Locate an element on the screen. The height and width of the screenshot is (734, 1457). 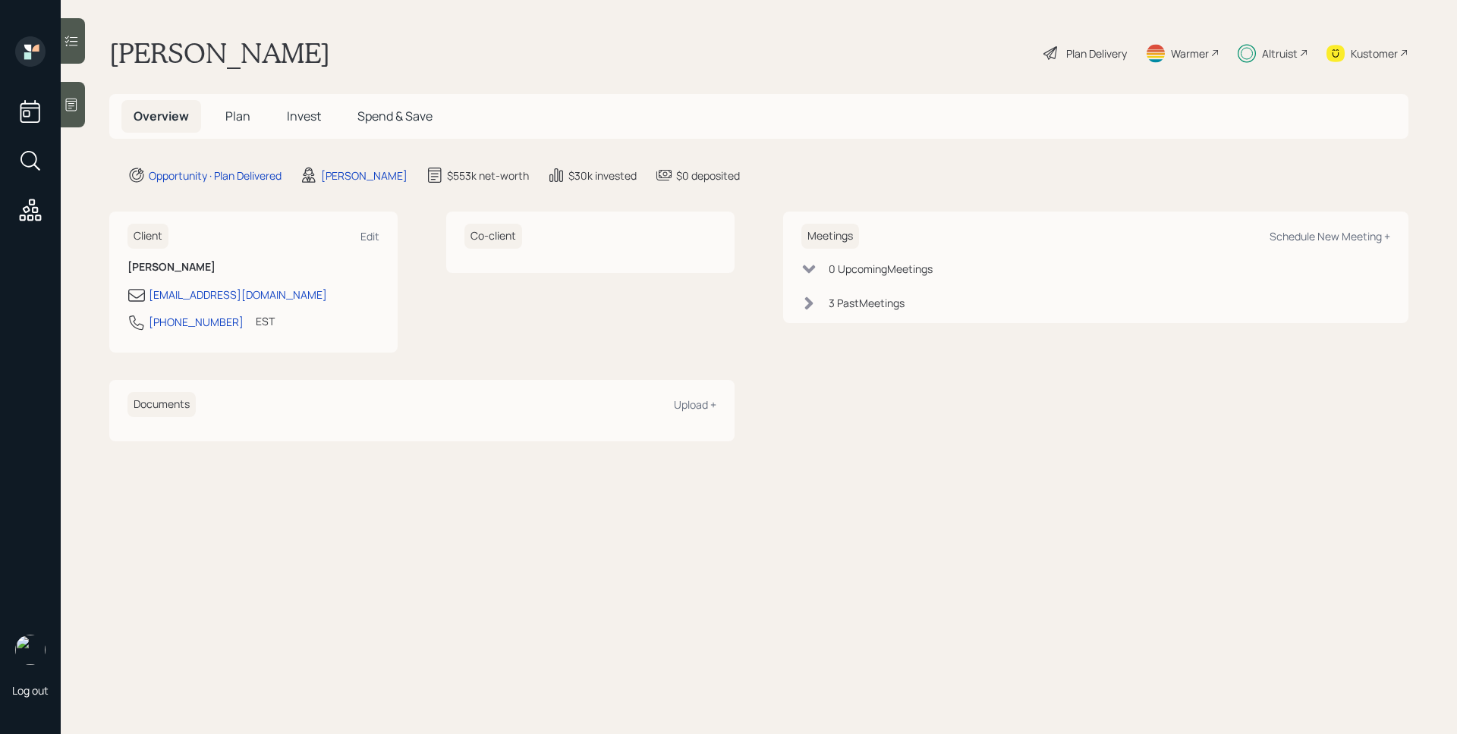
img: james-distasi-headshot.png is located at coordinates (30, 650).